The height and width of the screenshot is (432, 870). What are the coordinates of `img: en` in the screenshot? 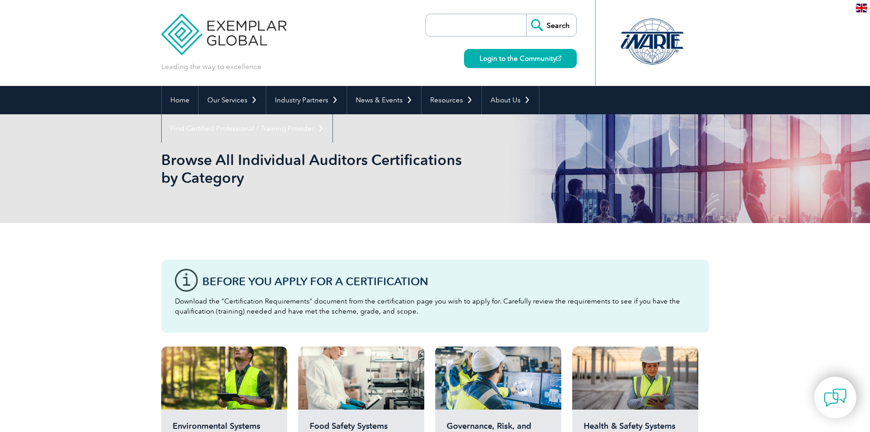 It's located at (862, 8).